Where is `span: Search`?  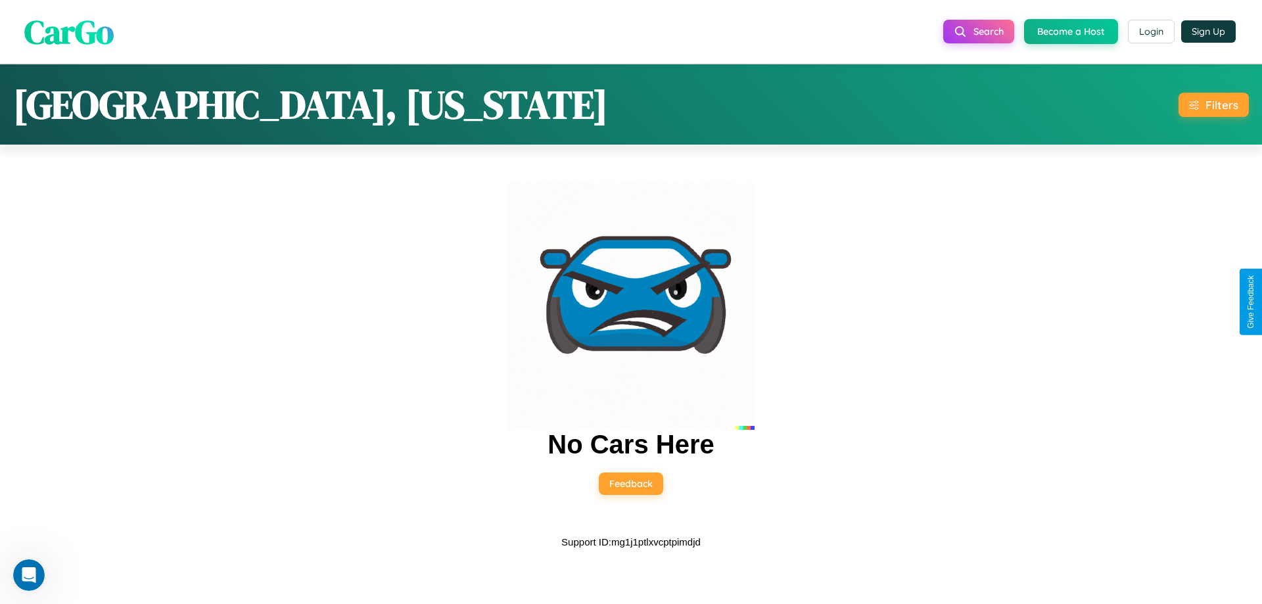
span: Search is located at coordinates (988, 32).